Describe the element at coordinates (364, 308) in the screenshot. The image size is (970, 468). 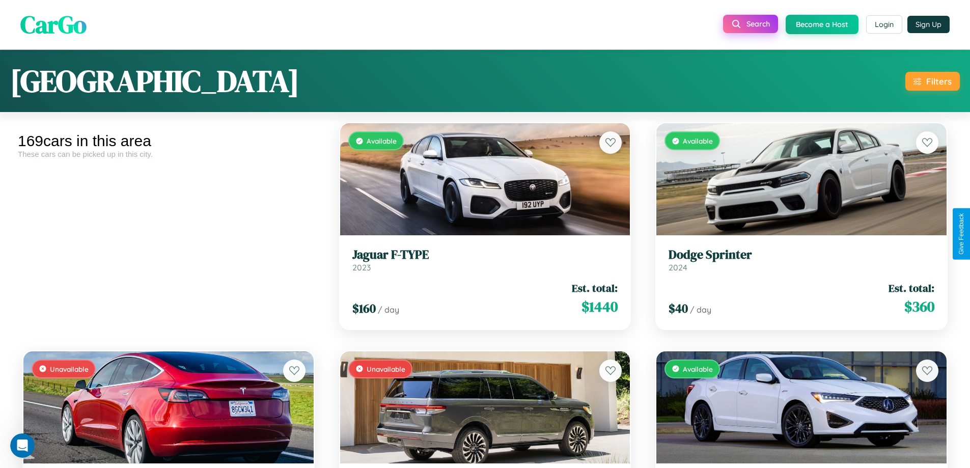
I see `span: $ 160` at that location.